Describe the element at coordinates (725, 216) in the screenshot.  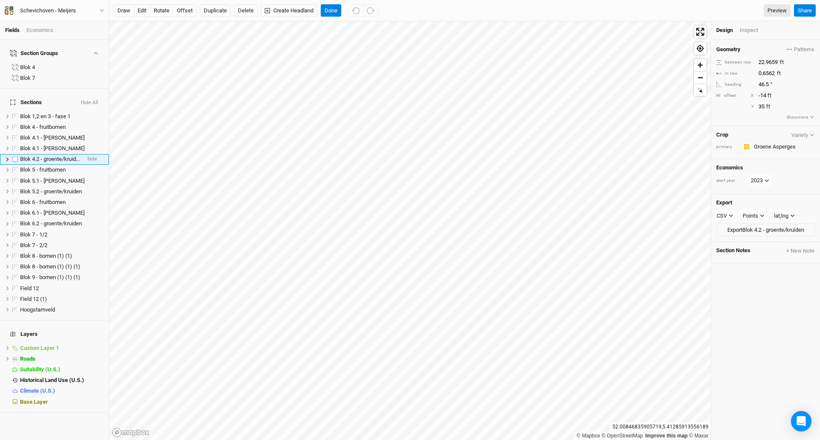
I see `button: CSV` at that location.